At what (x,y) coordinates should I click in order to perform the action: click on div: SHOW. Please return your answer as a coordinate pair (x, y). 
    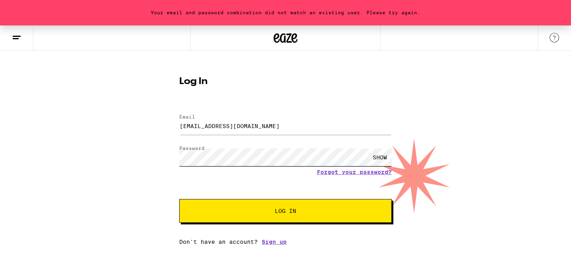
    Looking at the image, I should click on (380, 157).